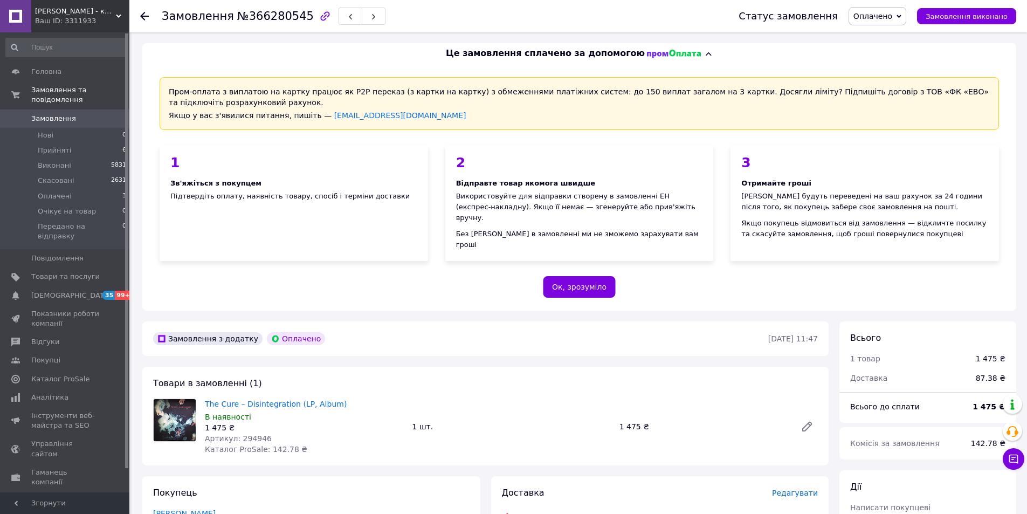 The width and height of the screenshot is (1027, 514). Describe the element at coordinates (794, 493) in the screenshot. I see `span: Редагувати` at that location.